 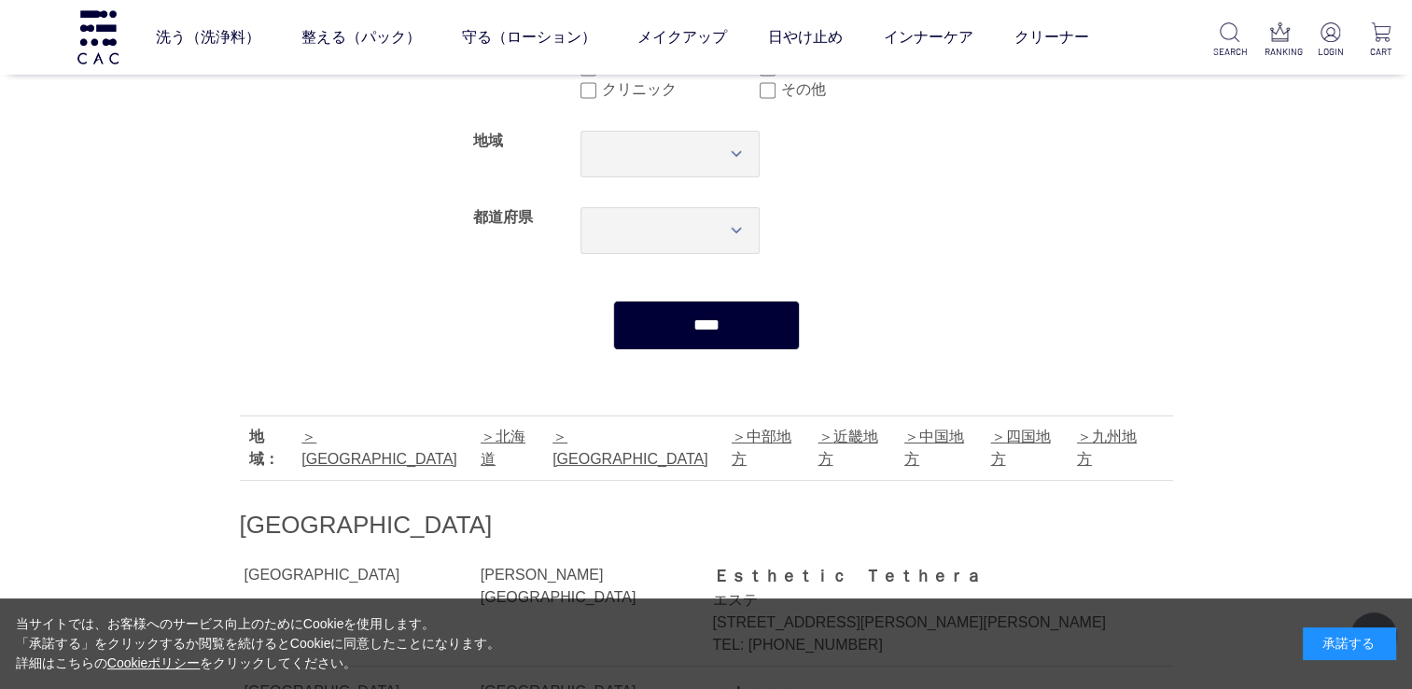 What do you see at coordinates (1107, 447) in the screenshot?
I see `a: 九州地方` at bounding box center [1107, 447].